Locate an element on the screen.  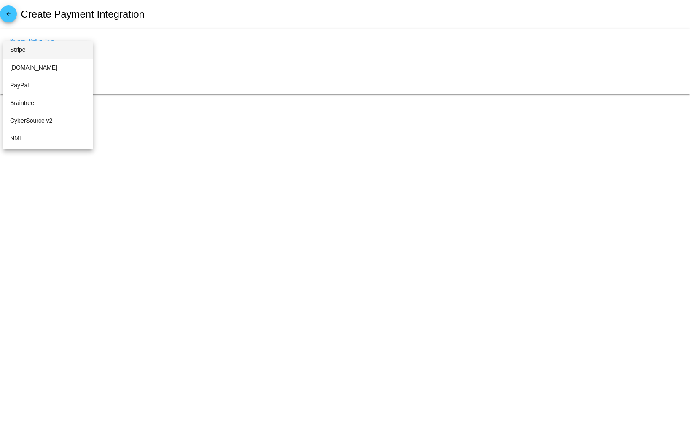
span: Paya v1 is located at coordinates (48, 156).